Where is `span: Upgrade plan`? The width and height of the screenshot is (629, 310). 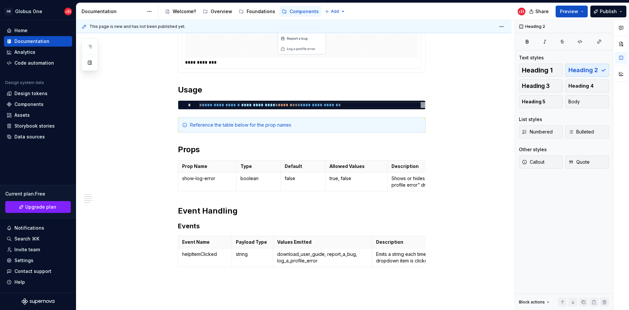 span: Upgrade plan is located at coordinates (41, 207).